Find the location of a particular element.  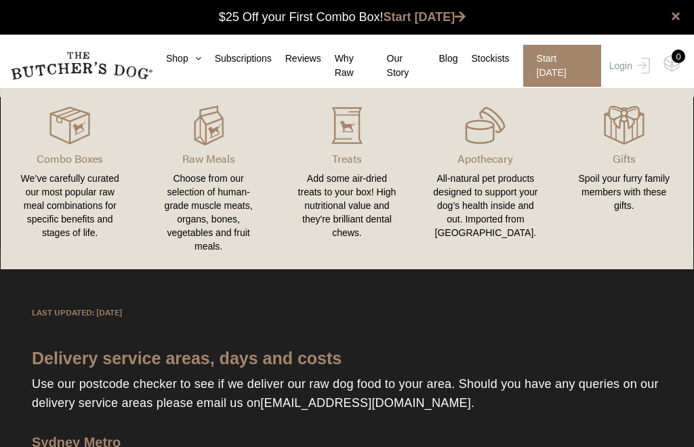

a: Gifts Spoil your furry family members with these gifts. is located at coordinates (624, 179).